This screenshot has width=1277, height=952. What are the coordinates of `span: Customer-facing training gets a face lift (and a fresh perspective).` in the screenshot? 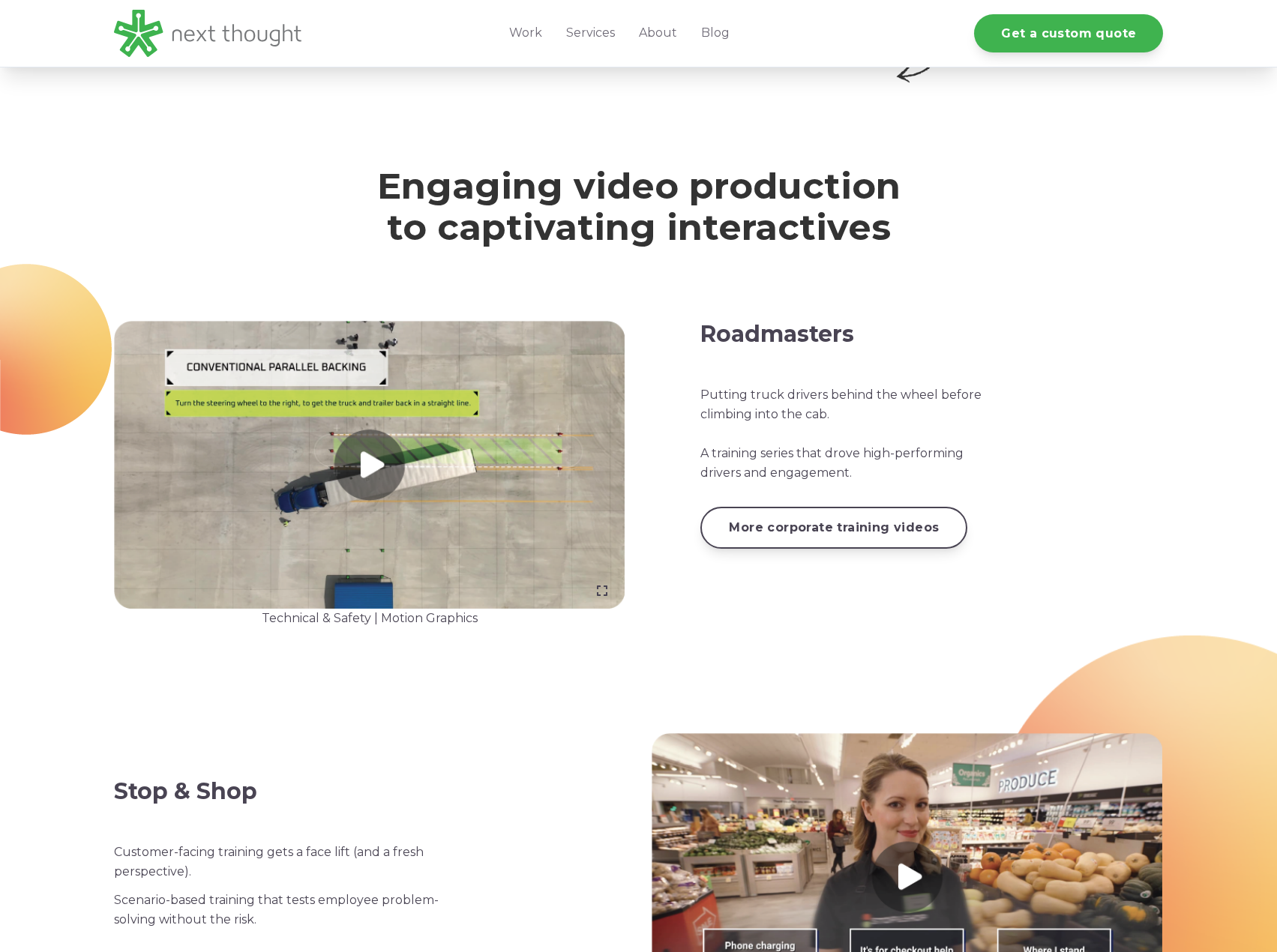 It's located at (268, 862).